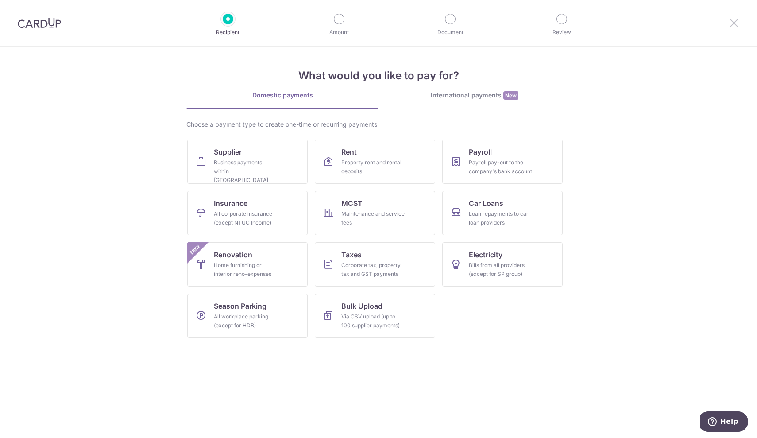 This screenshot has width=757, height=438. What do you see at coordinates (373, 270) in the screenshot?
I see `div: Corporate tax, property tax and GST payments` at bounding box center [373, 270].